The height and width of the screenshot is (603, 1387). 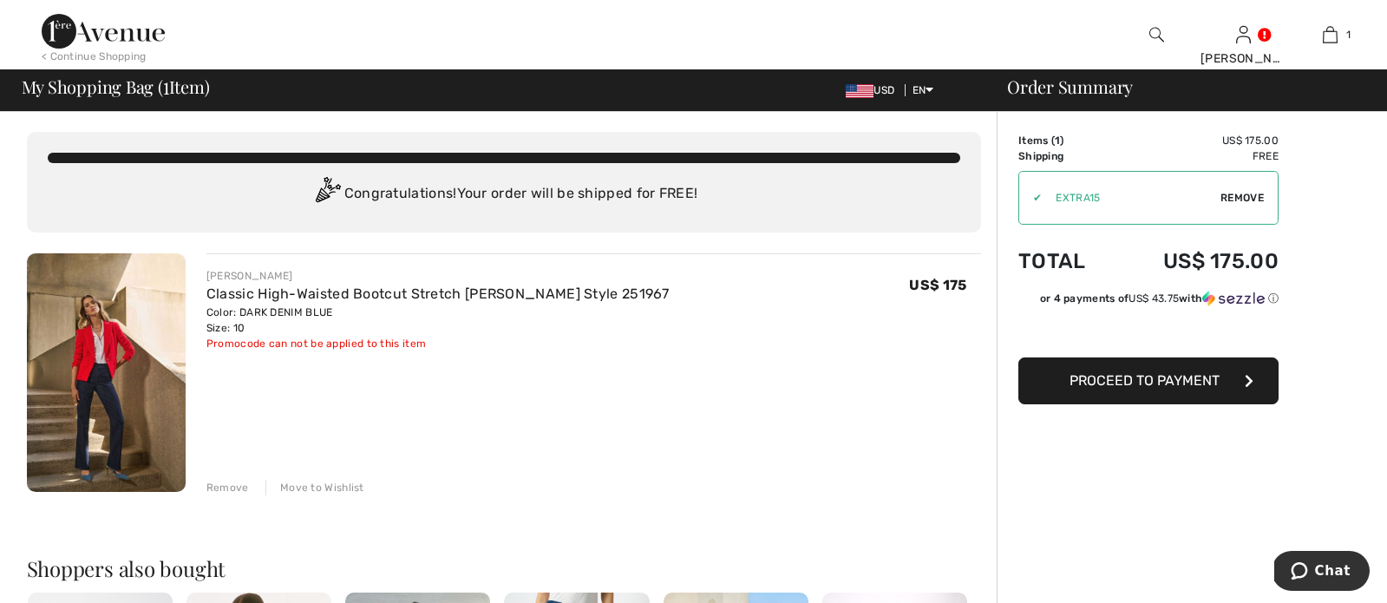 What do you see at coordinates (1330, 35) in the screenshot?
I see `img: My Bag` at bounding box center [1330, 35].